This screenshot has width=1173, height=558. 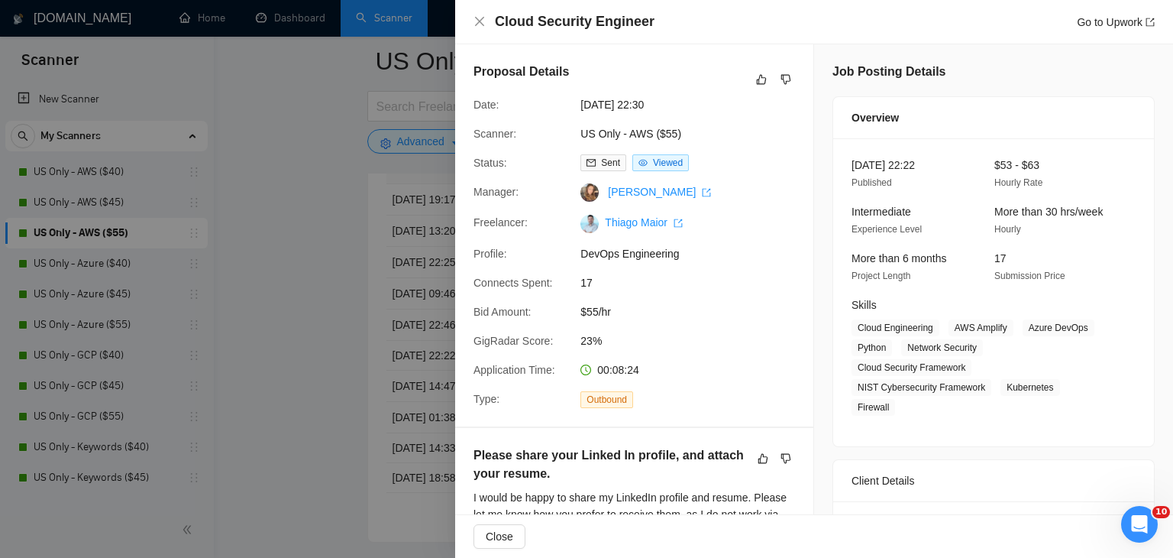 What do you see at coordinates (1008, 229) in the screenshot?
I see `span: Hourly` at bounding box center [1008, 229].